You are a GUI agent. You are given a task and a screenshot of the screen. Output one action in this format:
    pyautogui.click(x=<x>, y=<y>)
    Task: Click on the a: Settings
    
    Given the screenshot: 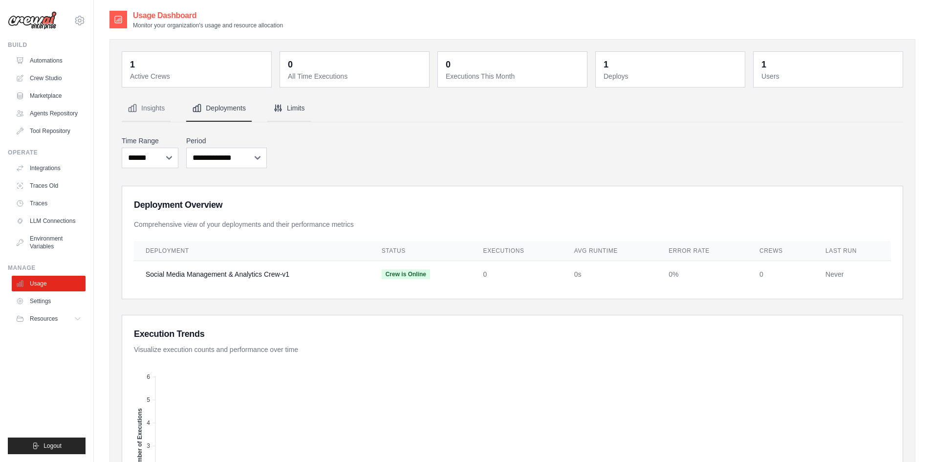 What is the action you would take?
    pyautogui.click(x=48, y=301)
    